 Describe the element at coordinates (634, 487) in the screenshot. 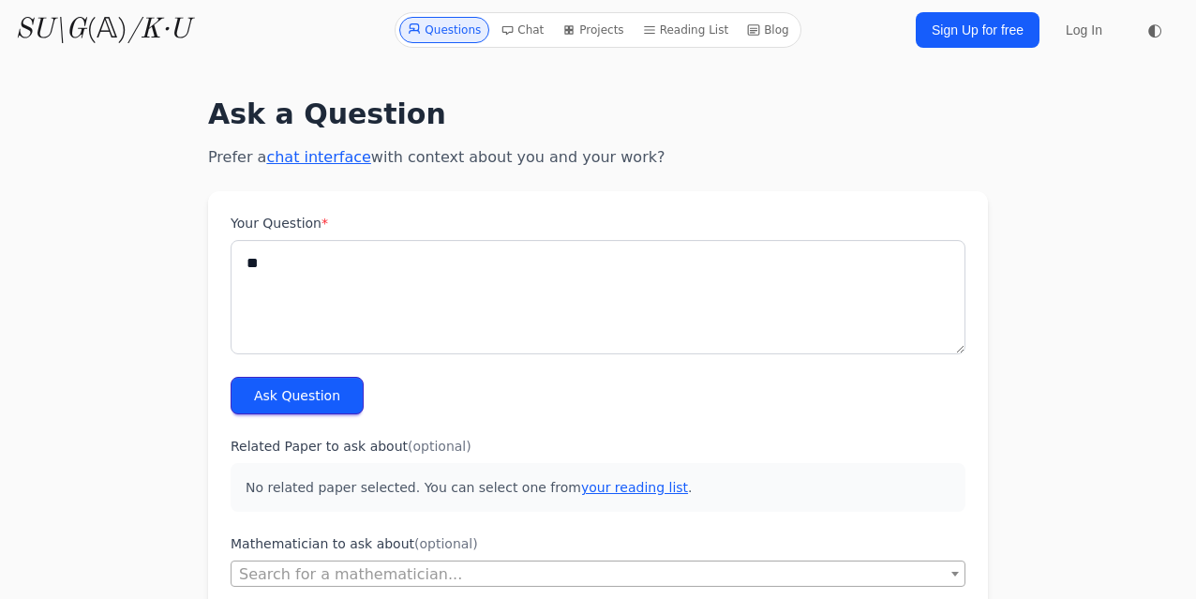

I see `a: your reading list` at that location.